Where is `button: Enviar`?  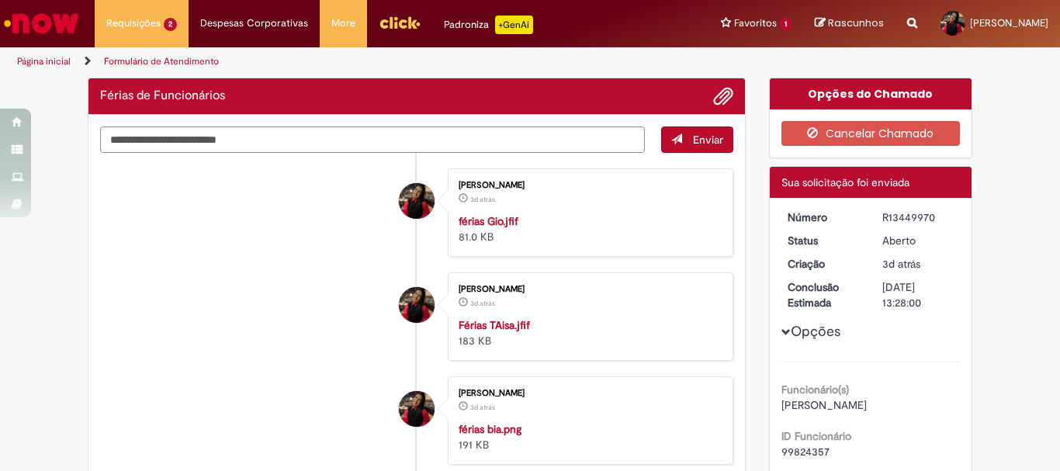
button: Enviar is located at coordinates (697, 140).